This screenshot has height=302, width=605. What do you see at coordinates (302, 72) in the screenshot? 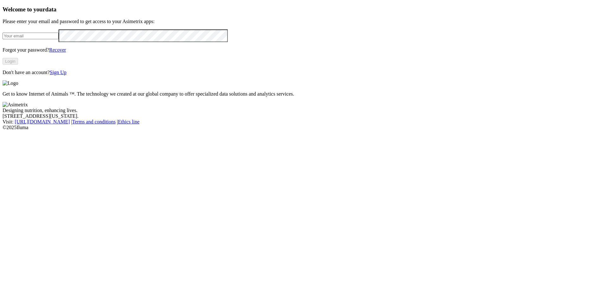
I see `p: Don't have an account?` at bounding box center [302, 72].